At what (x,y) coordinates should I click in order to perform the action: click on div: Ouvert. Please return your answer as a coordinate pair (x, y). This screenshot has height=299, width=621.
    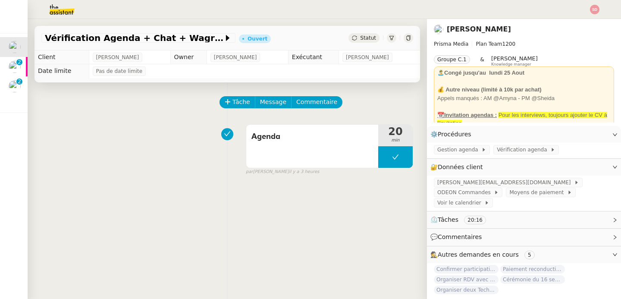
    Looking at the image, I should click on (257, 39).